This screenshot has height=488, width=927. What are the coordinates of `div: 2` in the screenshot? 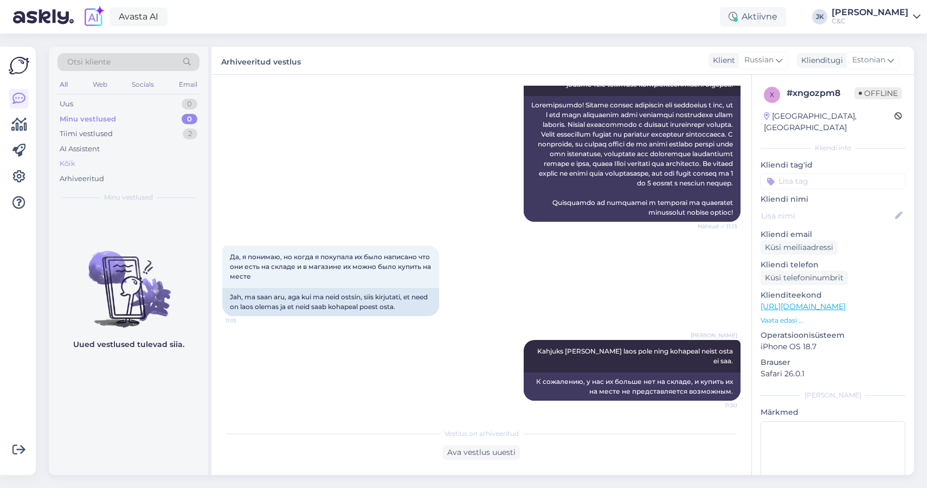 It's located at (190, 134).